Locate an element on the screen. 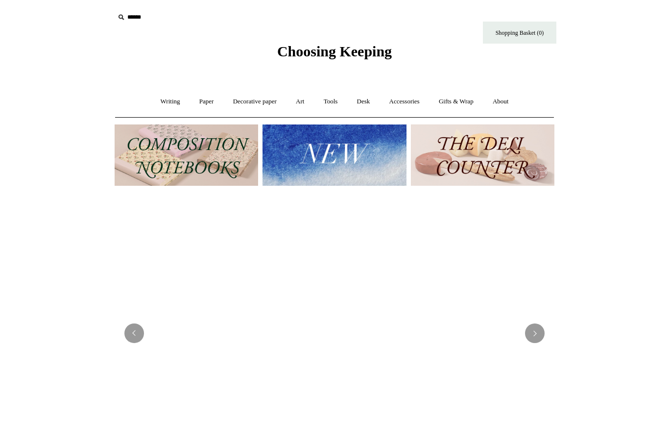  a: Shopping Basket (0) is located at coordinates (519, 32).